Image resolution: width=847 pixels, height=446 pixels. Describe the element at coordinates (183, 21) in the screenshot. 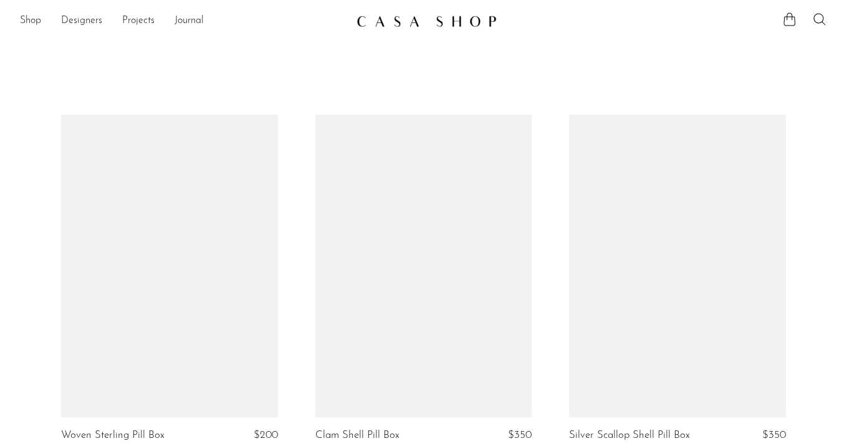

I see `ul: NEW HEADER MENU` at that location.